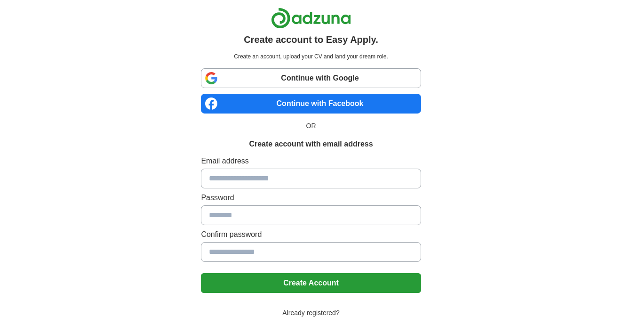  I want to click on label: Password, so click(311, 198).